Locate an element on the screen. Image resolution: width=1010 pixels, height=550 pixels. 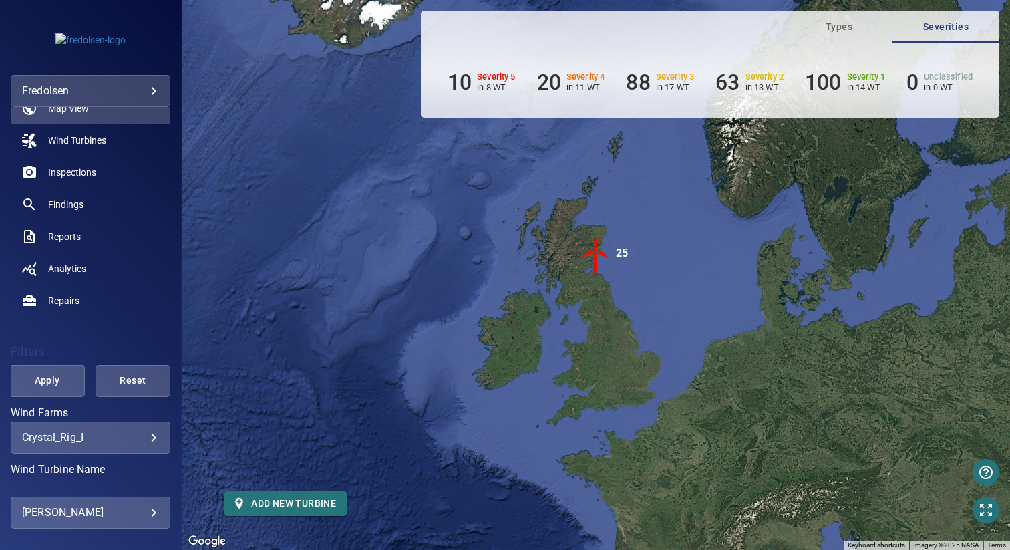
li: Severity 3 is located at coordinates (660, 82).